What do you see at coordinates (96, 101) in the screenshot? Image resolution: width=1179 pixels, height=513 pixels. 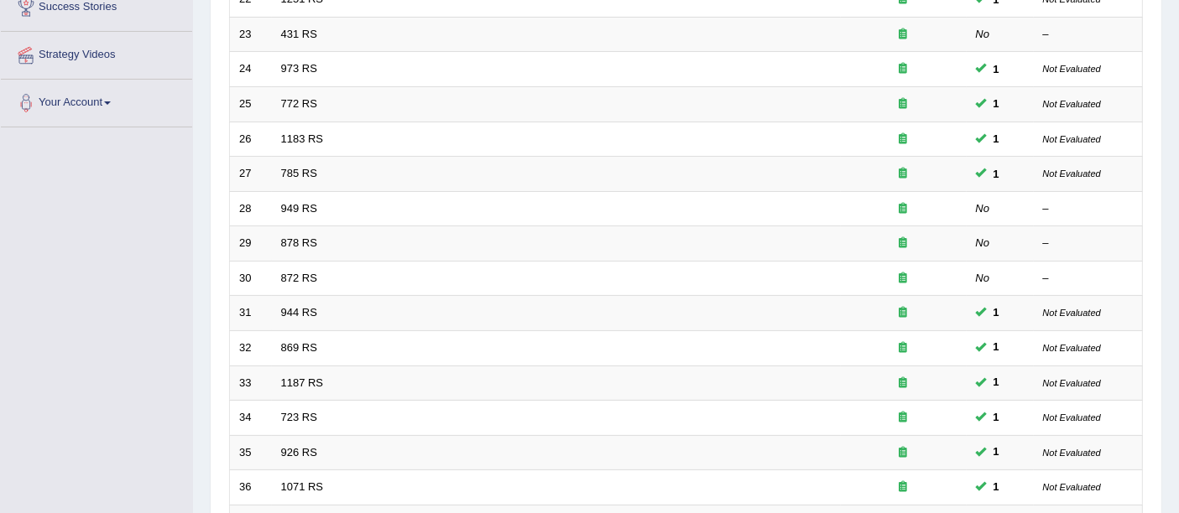 I see `a: Your Account` at bounding box center [96, 101].